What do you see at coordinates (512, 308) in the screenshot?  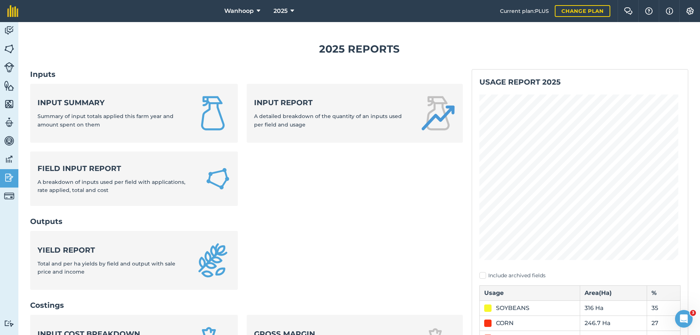 I see `div: SOYBEANS` at bounding box center [512, 308].